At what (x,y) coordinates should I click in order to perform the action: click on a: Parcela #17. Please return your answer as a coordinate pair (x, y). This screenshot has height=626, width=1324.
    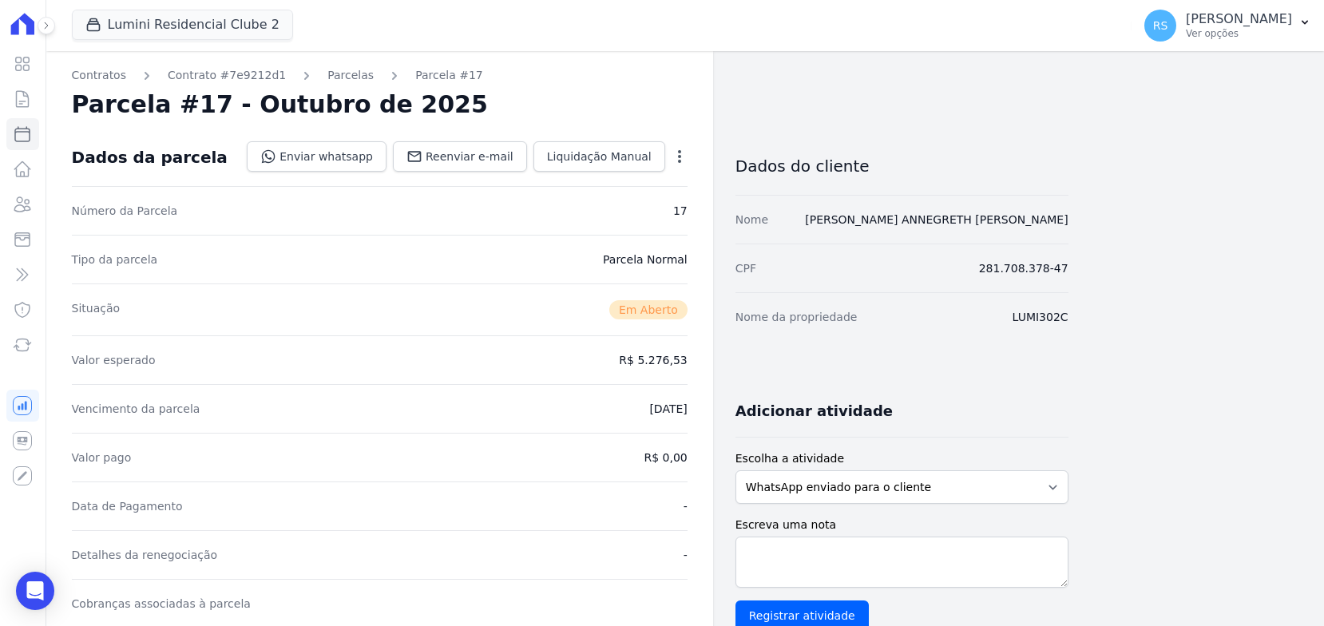
    Looking at the image, I should click on (449, 75).